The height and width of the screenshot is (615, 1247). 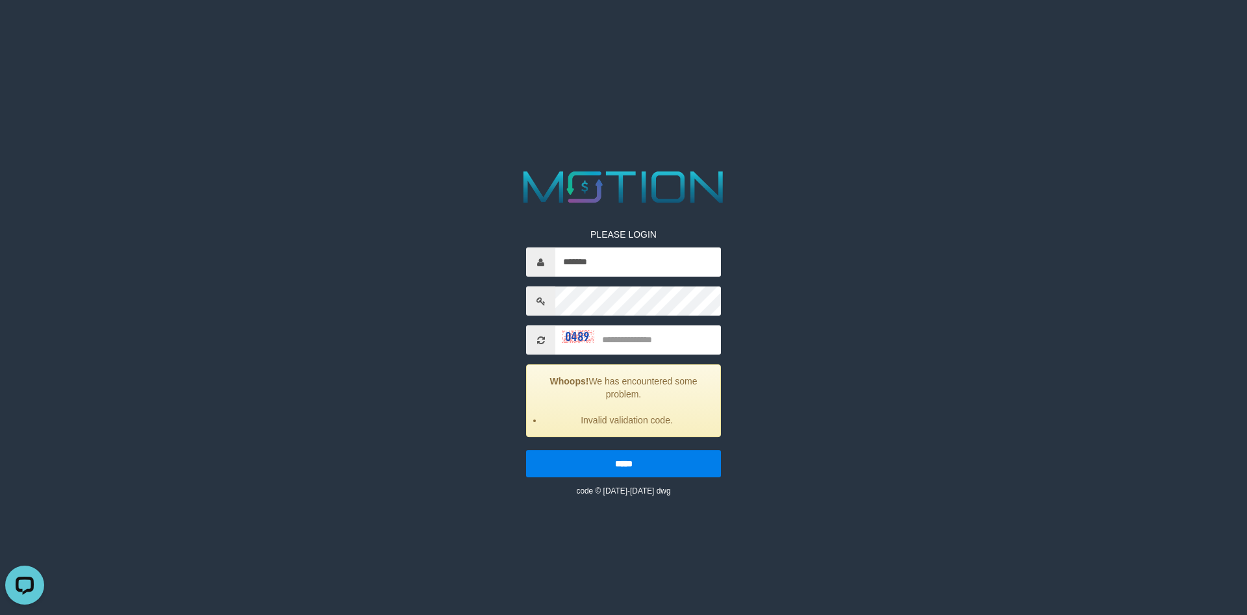 What do you see at coordinates (627, 420) in the screenshot?
I see `li: Invalid validation code.` at bounding box center [627, 420].